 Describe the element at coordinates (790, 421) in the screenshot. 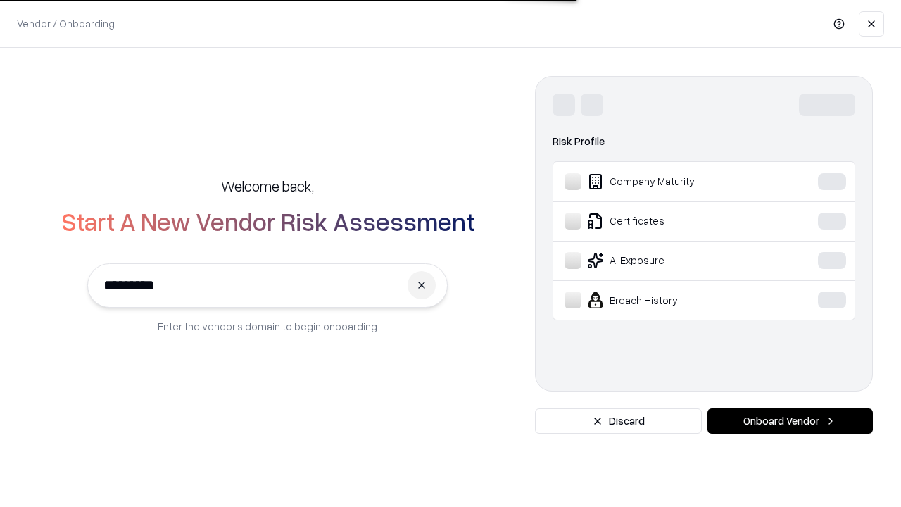

I see `button: Onboard Vendor` at that location.